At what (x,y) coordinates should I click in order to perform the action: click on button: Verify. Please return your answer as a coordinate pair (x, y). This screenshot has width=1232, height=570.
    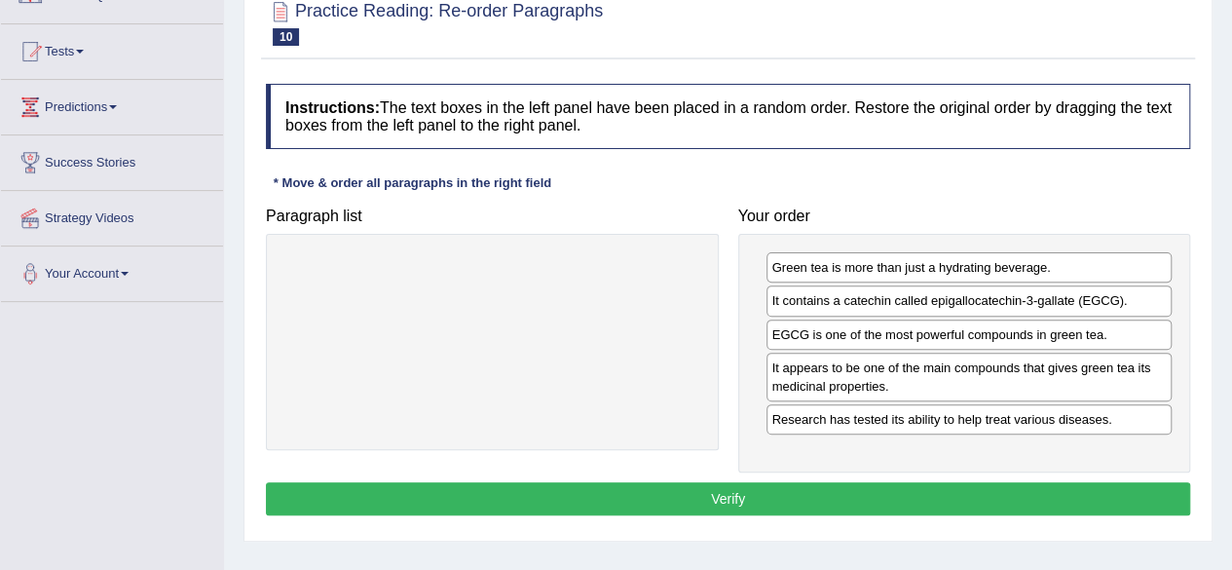
    Looking at the image, I should click on (727, 499).